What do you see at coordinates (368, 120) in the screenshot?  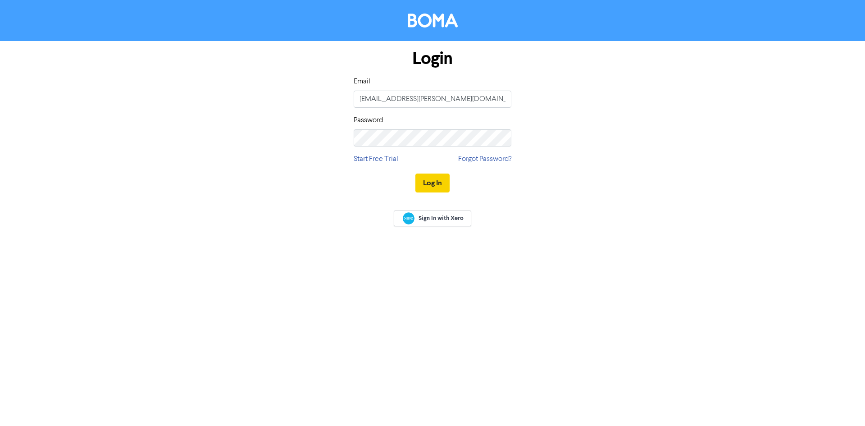 I see `label: Password` at bounding box center [368, 120].